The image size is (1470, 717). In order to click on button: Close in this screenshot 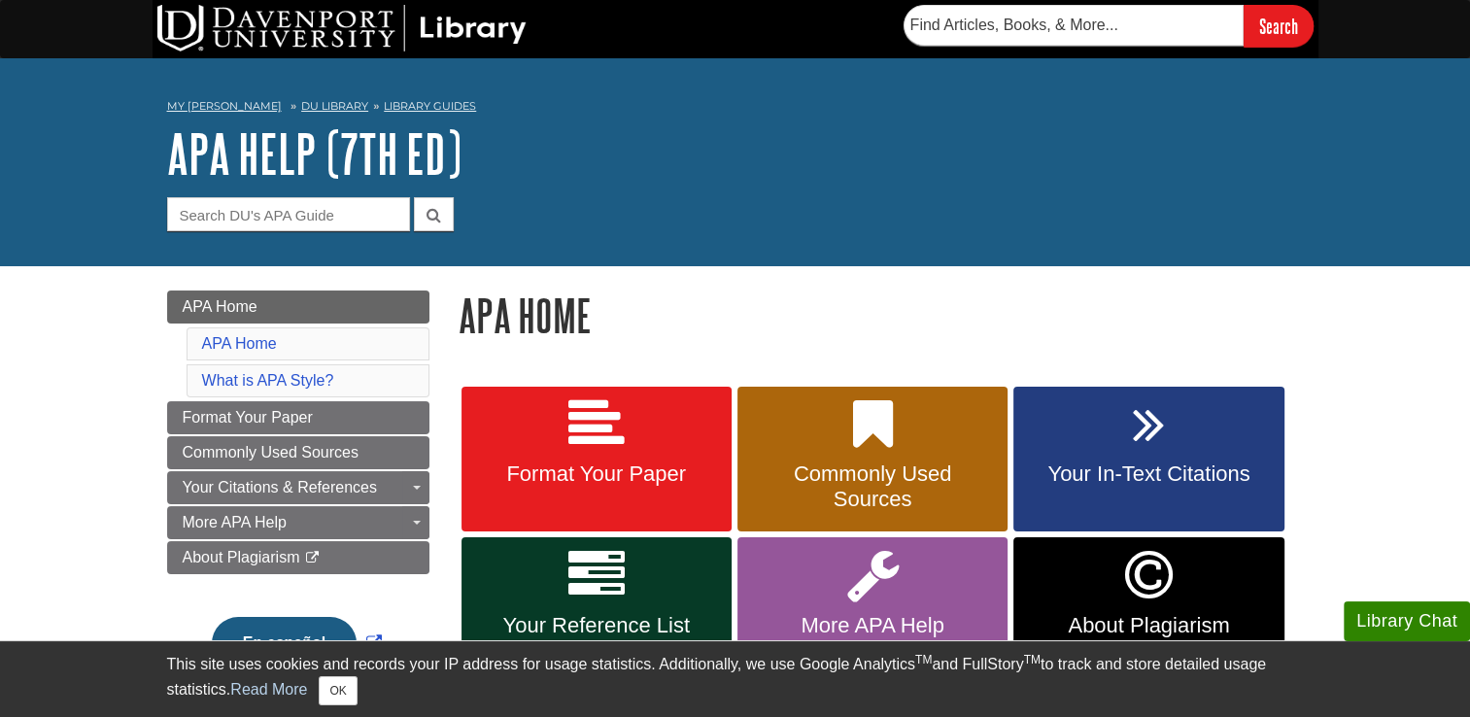, I will do `click(337, 691)`.